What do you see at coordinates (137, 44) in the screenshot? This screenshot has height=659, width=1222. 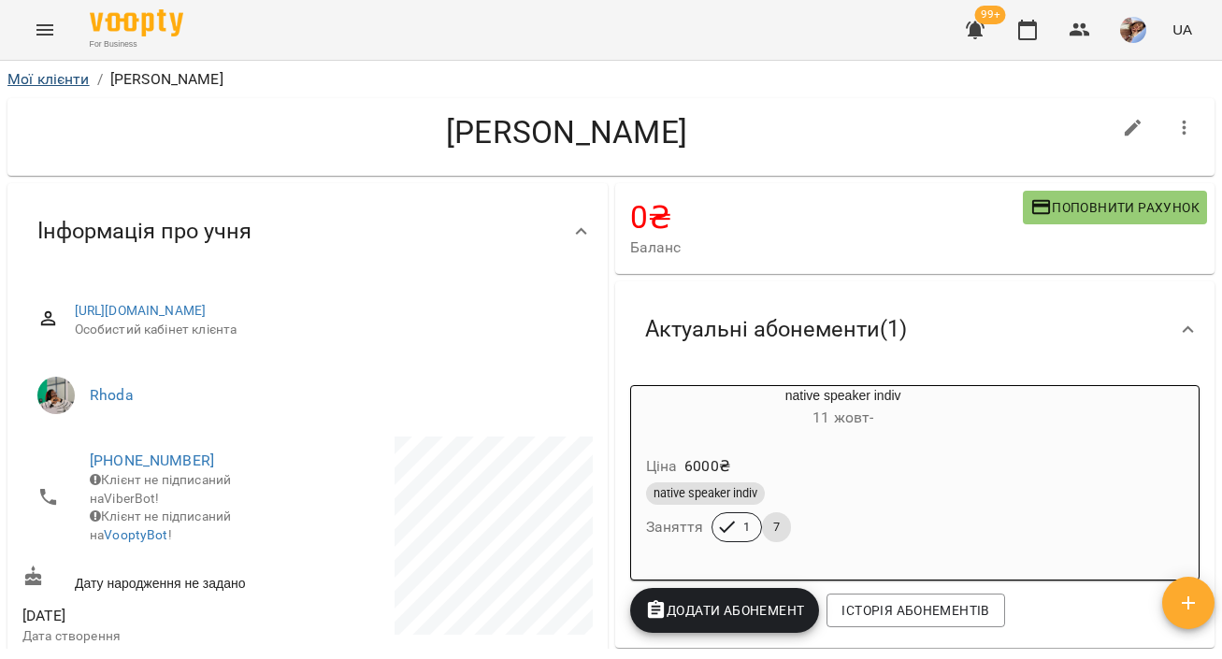 I see `span: For Business` at bounding box center [137, 44].